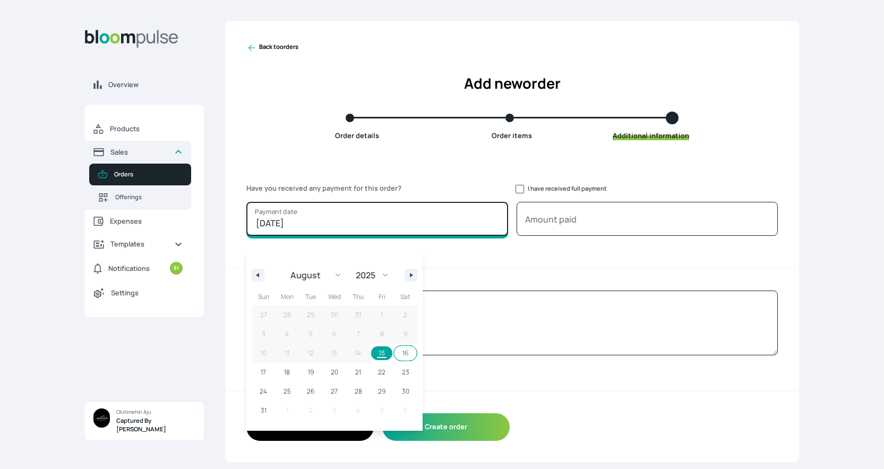 This screenshot has width=884, height=469. I want to click on span: Have you received any payment for this order?, so click(379, 188).